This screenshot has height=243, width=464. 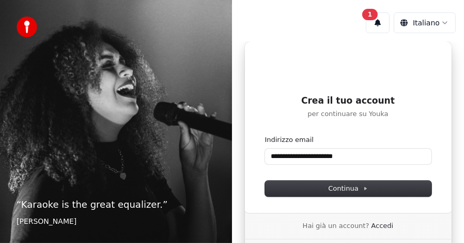 I want to click on h1: Crea il tuo account, so click(x=349, y=101).